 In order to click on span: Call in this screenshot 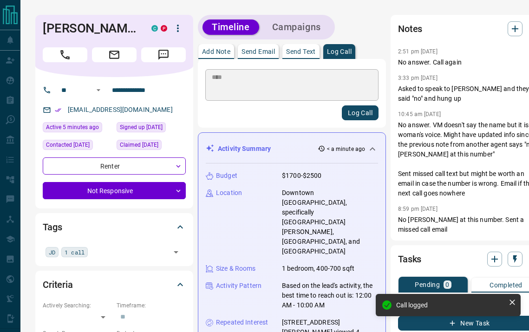, I will do `click(65, 55)`.